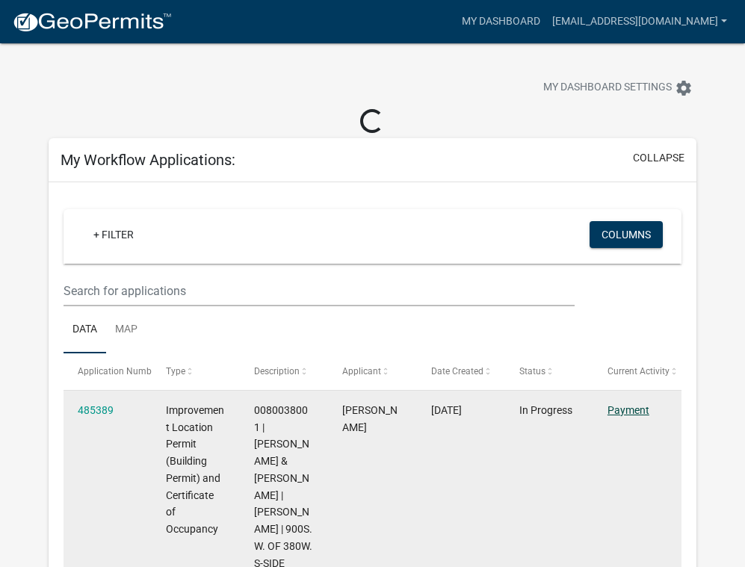 This screenshot has width=745, height=567. I want to click on i: settings, so click(684, 88).